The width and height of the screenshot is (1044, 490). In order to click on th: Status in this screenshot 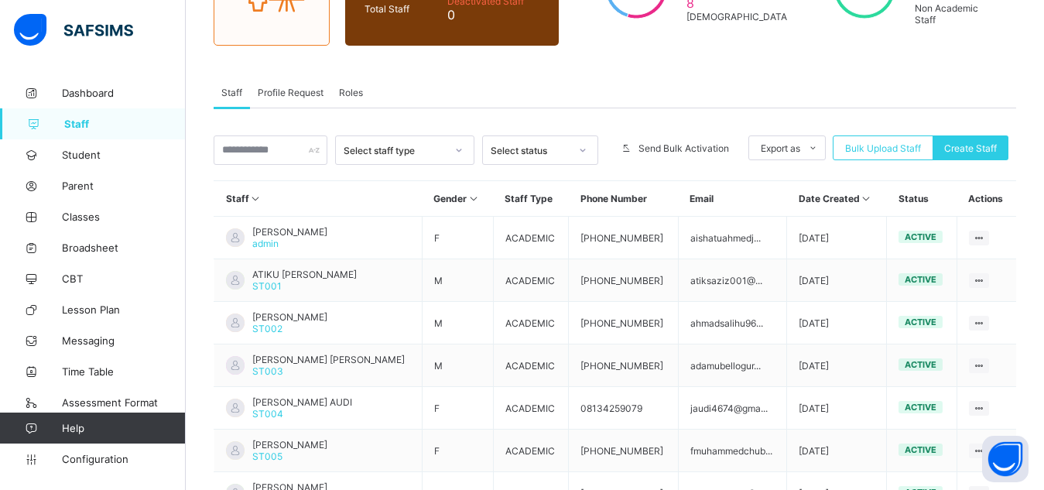, I will do `click(921, 199)`.